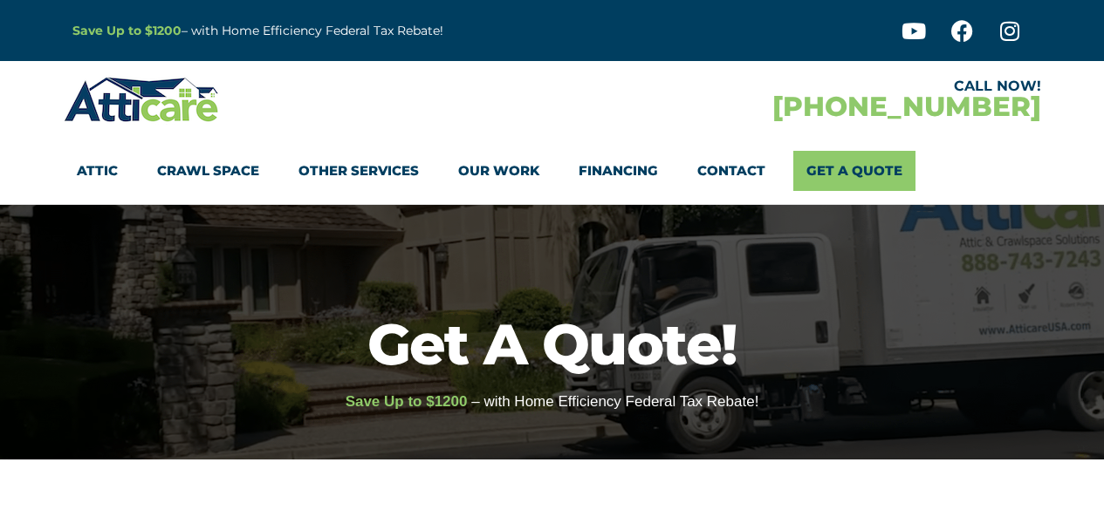 The height and width of the screenshot is (510, 1104). What do you see at coordinates (355, 31) in the screenshot?
I see `p: – with Home Efficiency Federal Tax Rebate!` at bounding box center [355, 31].